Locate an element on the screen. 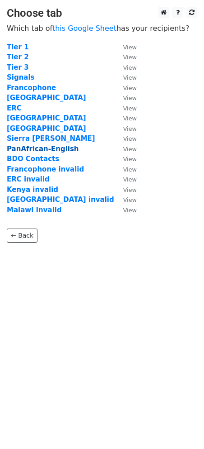 The image size is (204, 449). strong: Francophone invalid is located at coordinates (45, 169).